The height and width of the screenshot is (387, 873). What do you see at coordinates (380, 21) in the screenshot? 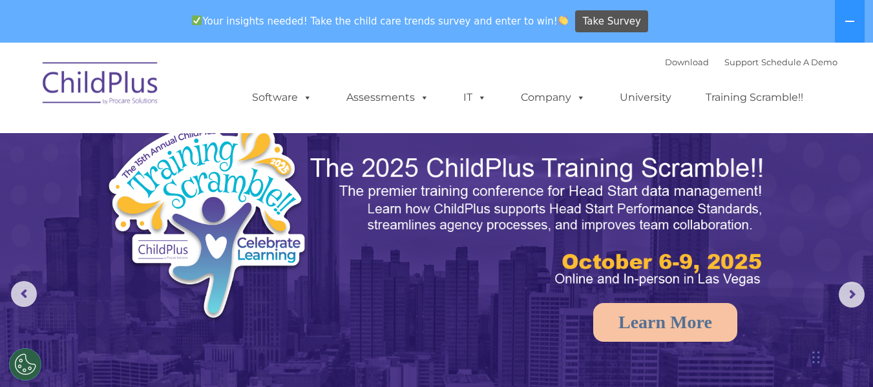
I see `span: Your insights needed! Take the child care trends survey and enter to win!` at bounding box center [380, 21].